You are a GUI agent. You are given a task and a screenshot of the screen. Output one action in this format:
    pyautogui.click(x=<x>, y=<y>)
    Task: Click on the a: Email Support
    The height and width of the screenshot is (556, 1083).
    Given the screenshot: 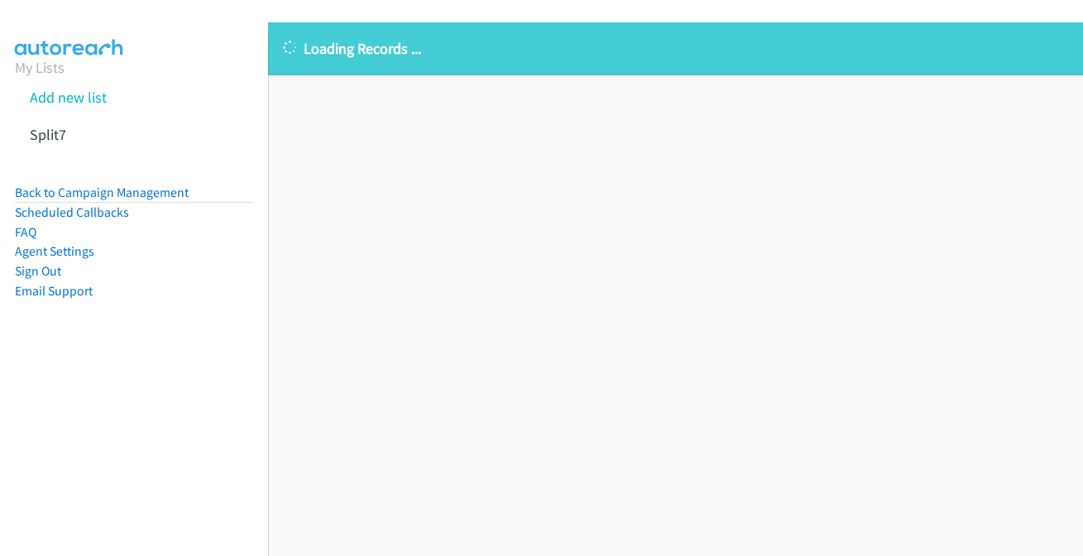 What is the action you would take?
    pyautogui.click(x=54, y=290)
    